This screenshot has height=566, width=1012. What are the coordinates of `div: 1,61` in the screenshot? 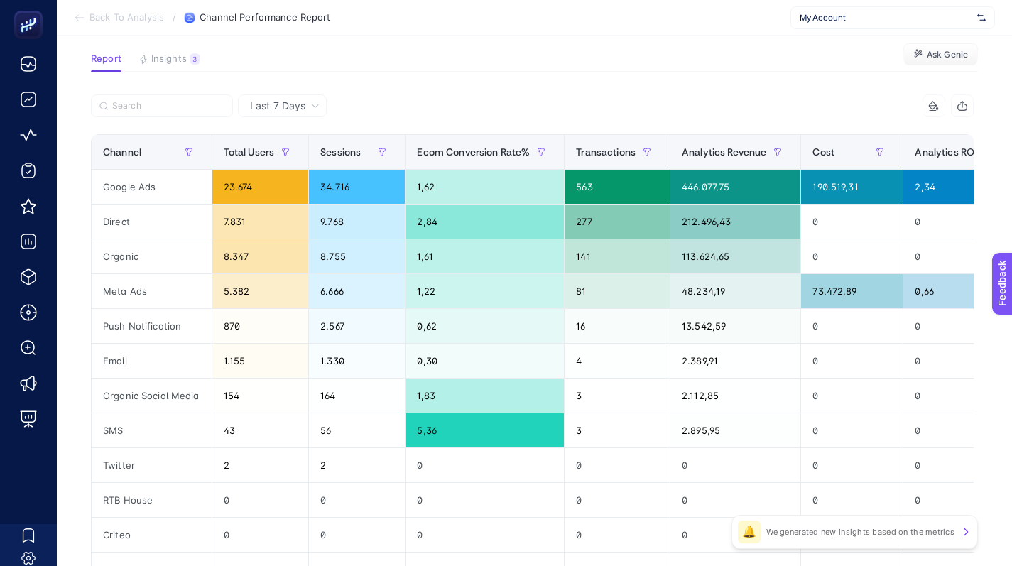 It's located at (485, 256).